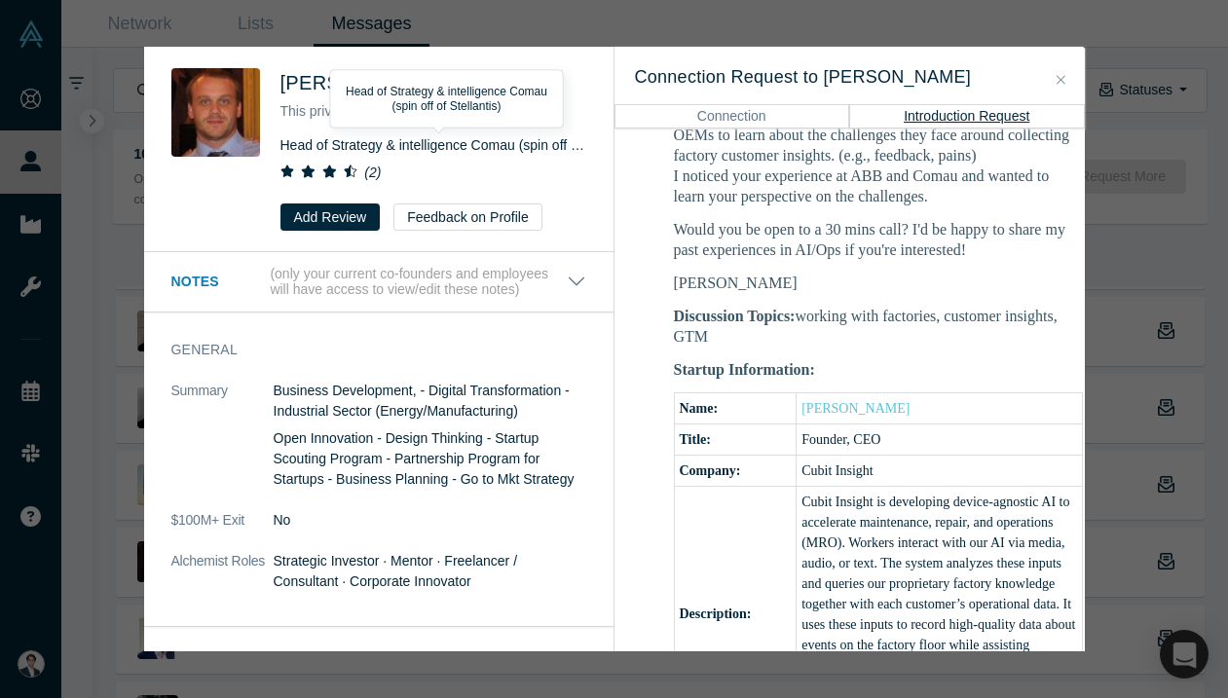 The image size is (1228, 698). What do you see at coordinates (695, 439) in the screenshot?
I see `b: Title:` at bounding box center [695, 439].